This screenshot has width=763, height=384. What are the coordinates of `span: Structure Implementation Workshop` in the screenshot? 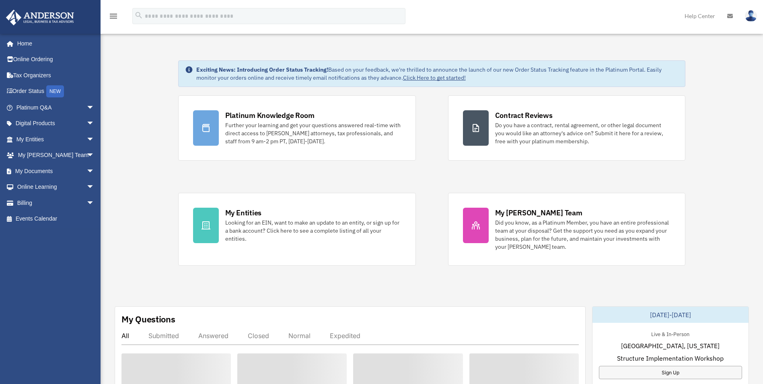 It's located at (670, 358).